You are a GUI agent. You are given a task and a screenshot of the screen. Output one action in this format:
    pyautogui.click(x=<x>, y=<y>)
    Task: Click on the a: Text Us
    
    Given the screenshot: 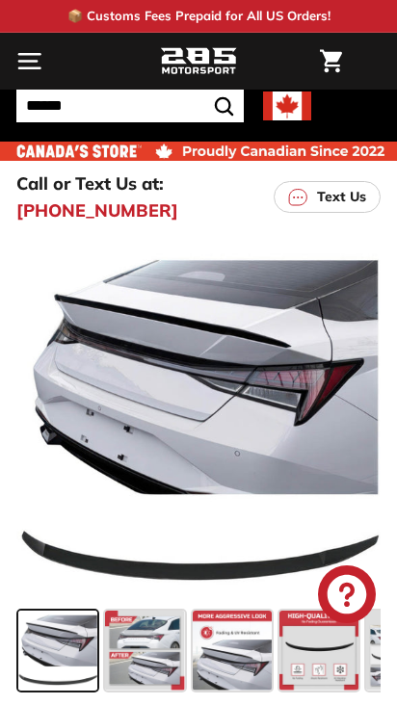 What is the action you would take?
    pyautogui.click(x=326, y=196)
    